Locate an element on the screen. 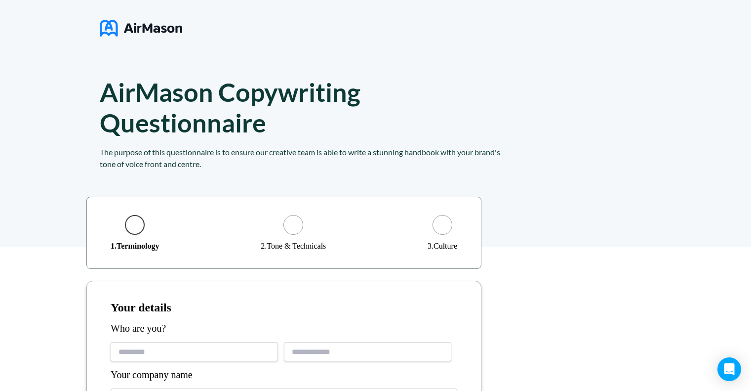  h1: Your details is located at coordinates (284, 308).